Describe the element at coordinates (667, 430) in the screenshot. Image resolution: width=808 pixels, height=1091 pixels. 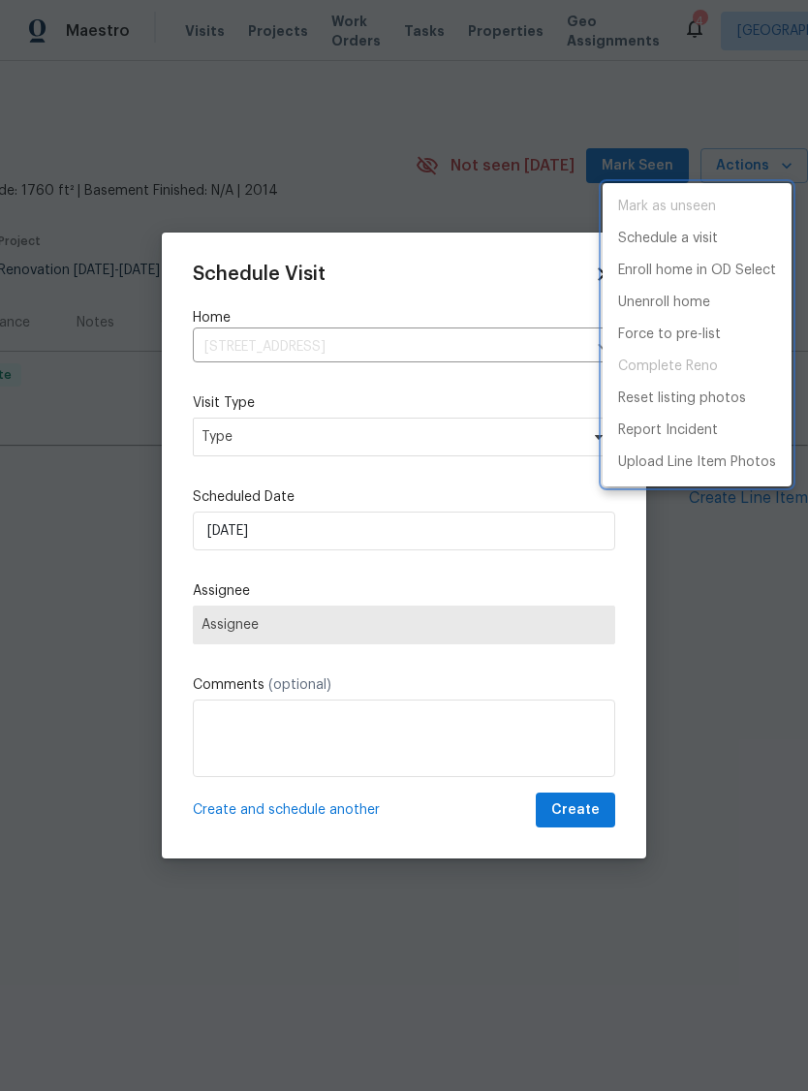
I see `p: Report Incident` at that location.